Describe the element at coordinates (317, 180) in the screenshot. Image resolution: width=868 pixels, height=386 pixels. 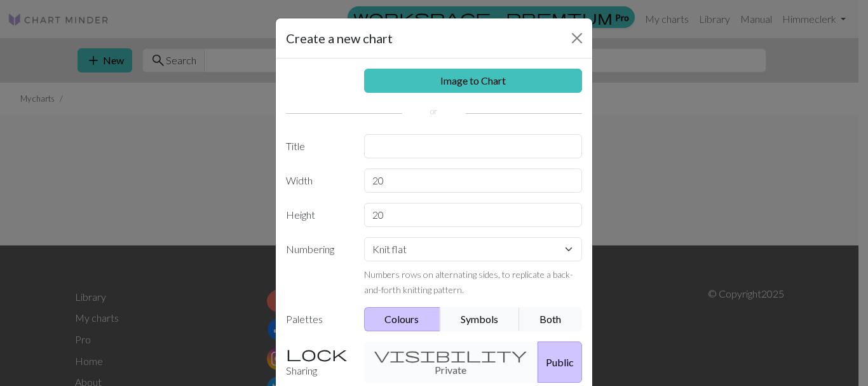
I see `label: Width` at that location.